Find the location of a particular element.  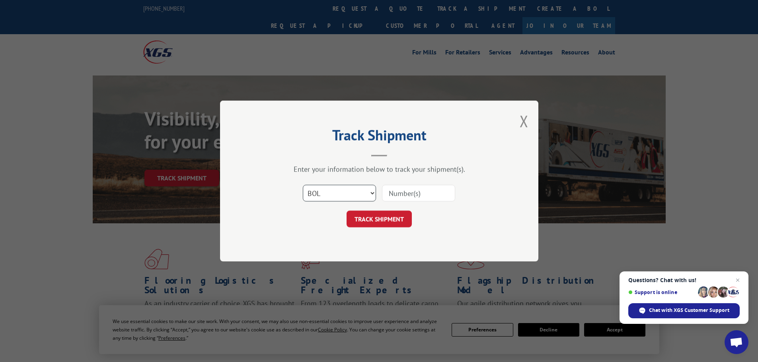

button: TRACK SHIPMENT is located at coordinates (379, 219).